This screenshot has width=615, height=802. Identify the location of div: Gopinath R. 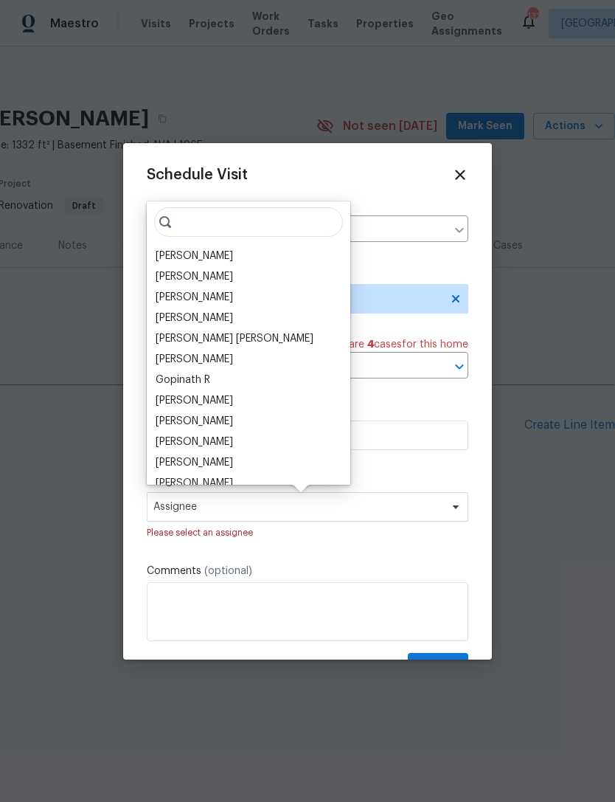
(183, 380).